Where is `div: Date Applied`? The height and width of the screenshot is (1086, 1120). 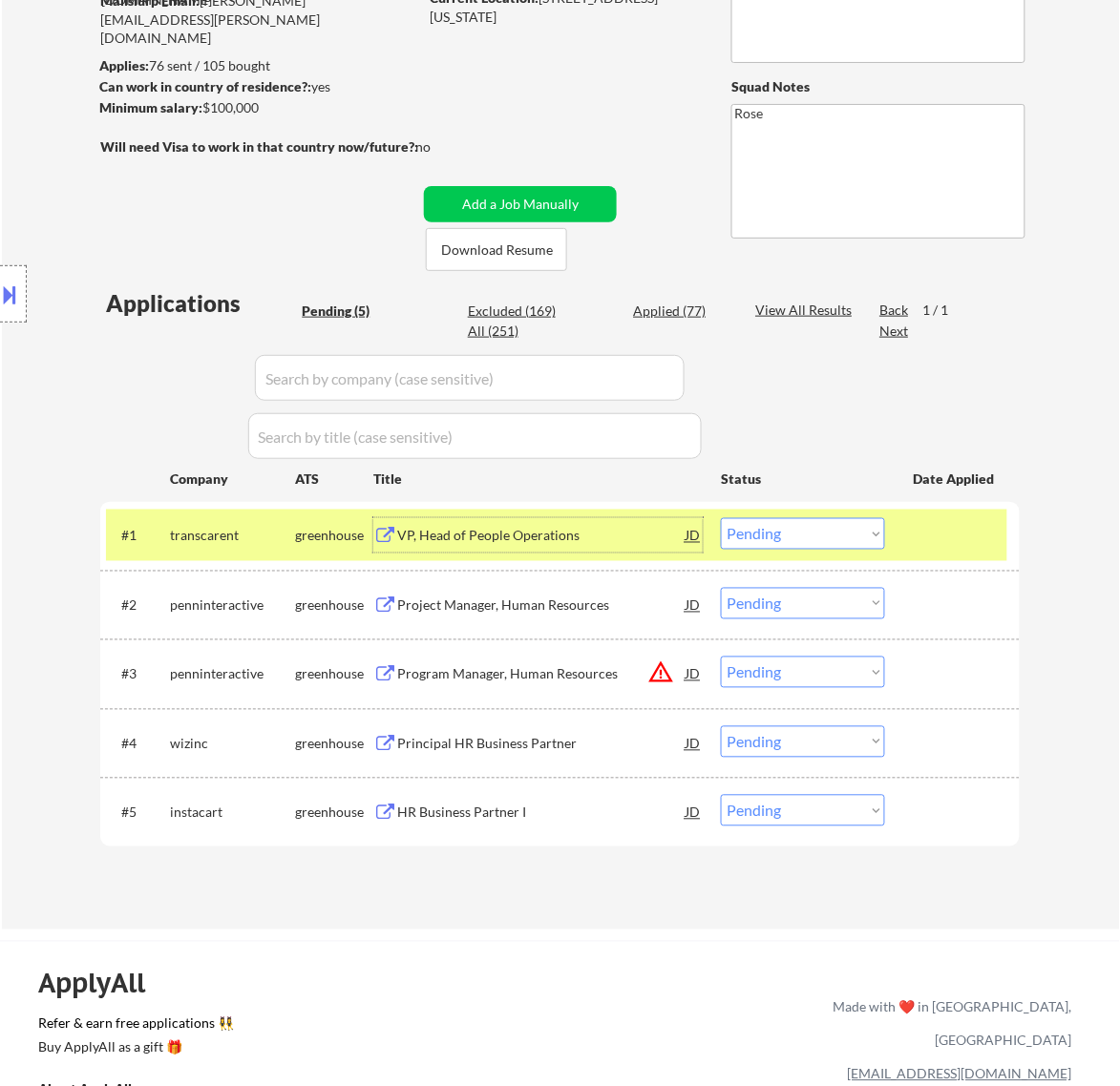
div: Date Applied is located at coordinates (955, 479).